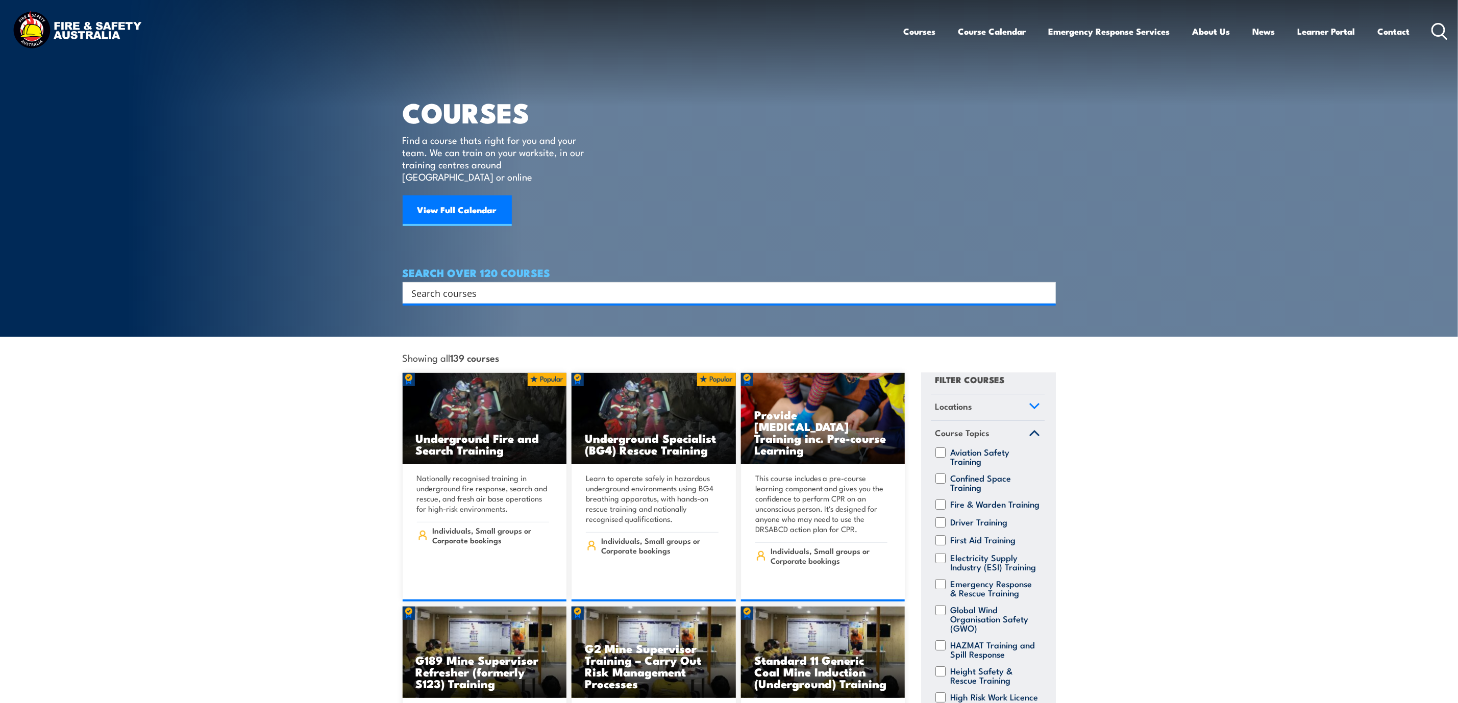  What do you see at coordinates (995, 675) in the screenshot?
I see `label: Height Safety & Rescue Training` at bounding box center [995, 675].